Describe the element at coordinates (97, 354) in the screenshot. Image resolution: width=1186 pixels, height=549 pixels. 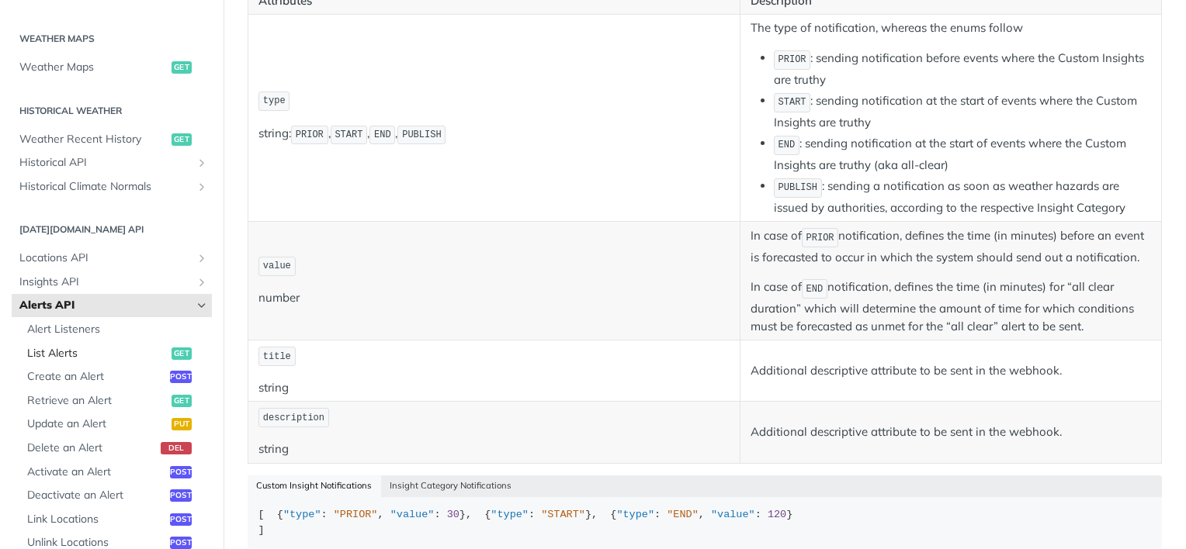
I see `span: List Alerts` at that location.